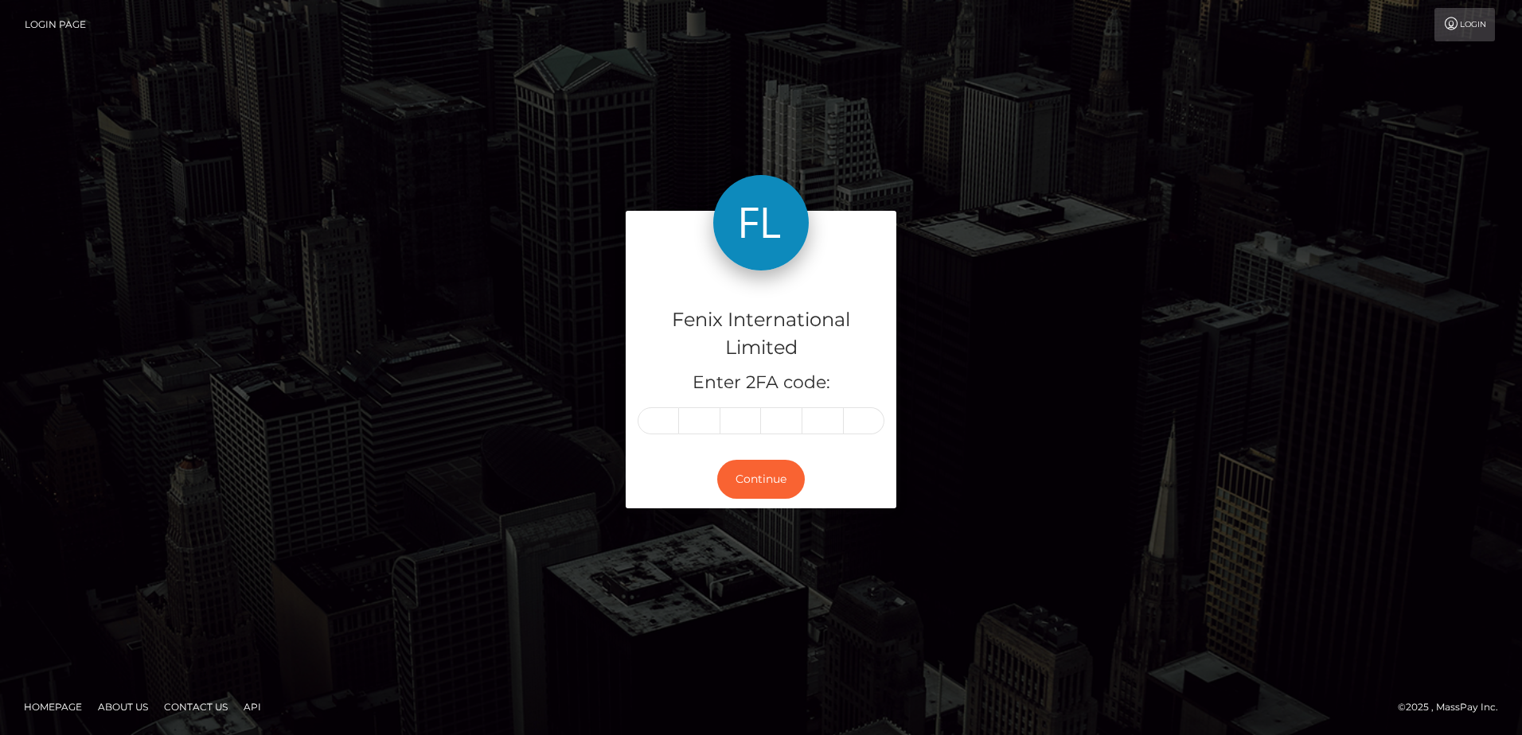 The height and width of the screenshot is (735, 1522). Describe the element at coordinates (196, 707) in the screenshot. I see `a: Contact Us` at that location.